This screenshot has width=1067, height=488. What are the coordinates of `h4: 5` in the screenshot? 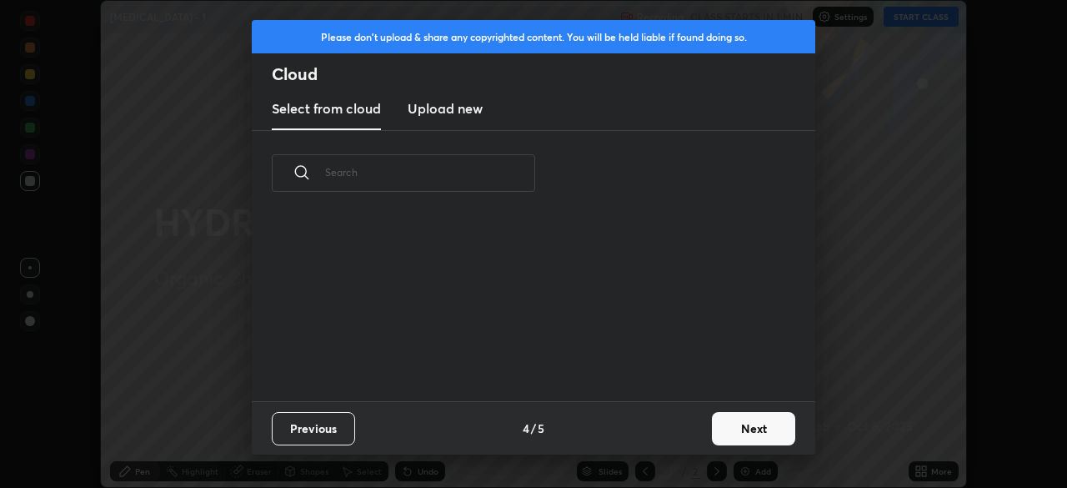 It's located at (541, 428).